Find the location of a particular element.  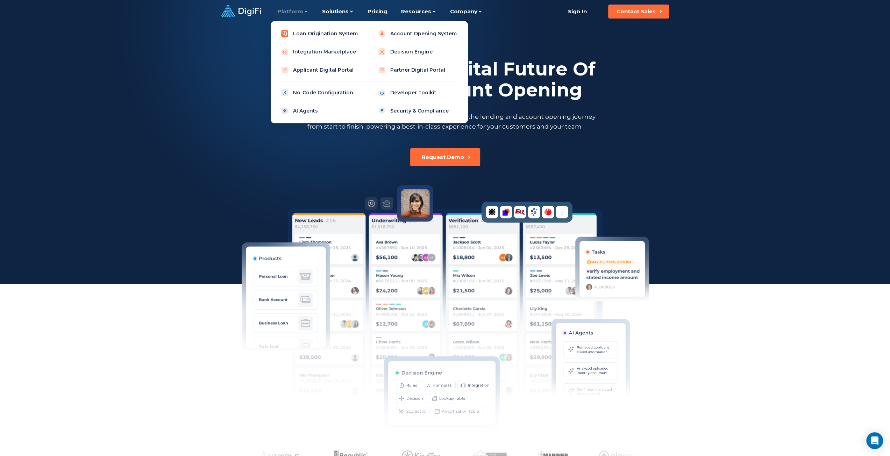

a: Applicant Digital Portal is located at coordinates (321, 70).